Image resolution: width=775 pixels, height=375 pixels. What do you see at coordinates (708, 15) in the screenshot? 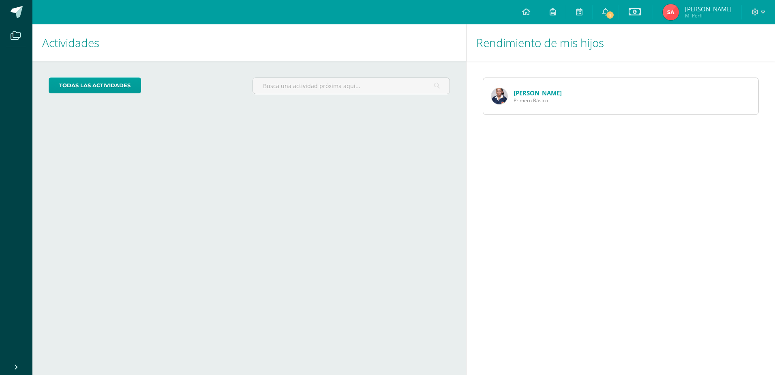
I see `span: Mi Perfil` at bounding box center [708, 15].